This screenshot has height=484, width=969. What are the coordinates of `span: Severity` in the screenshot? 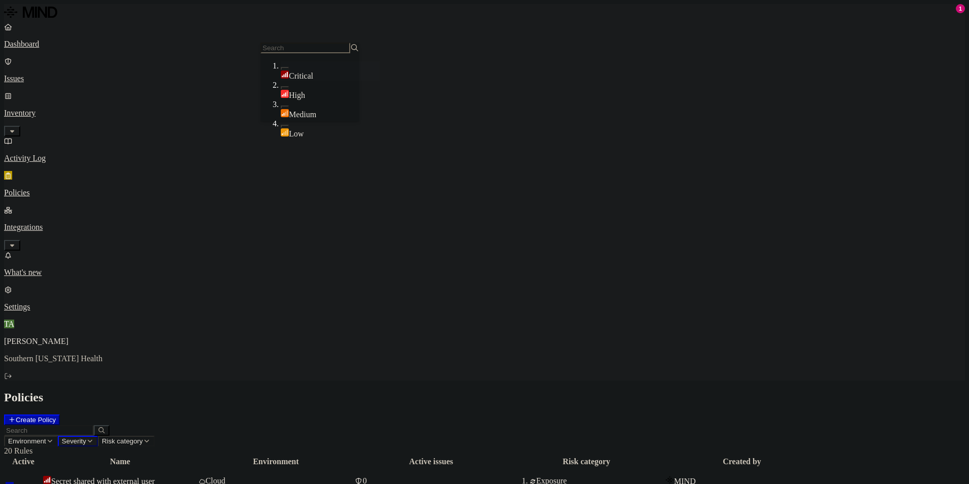 It's located at (74, 441).